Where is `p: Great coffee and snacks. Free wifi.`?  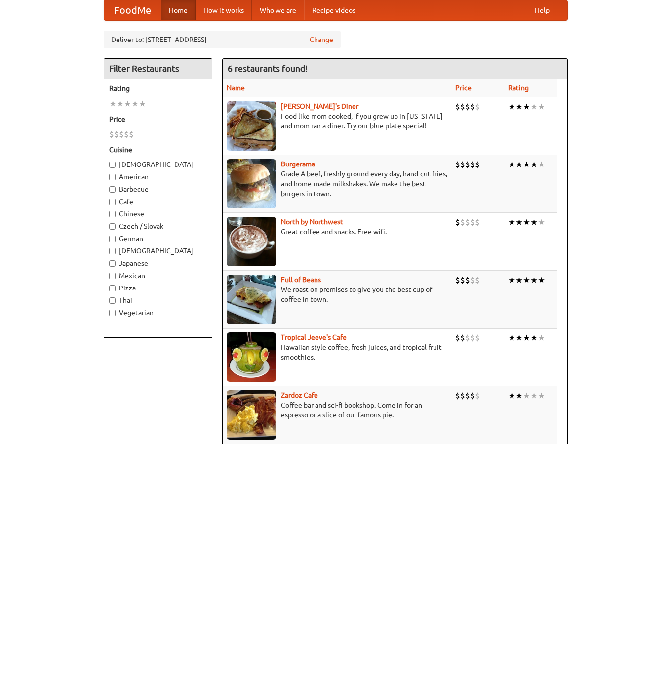
p: Great coffee and snacks. Free wifi. is located at coordinates (337, 232).